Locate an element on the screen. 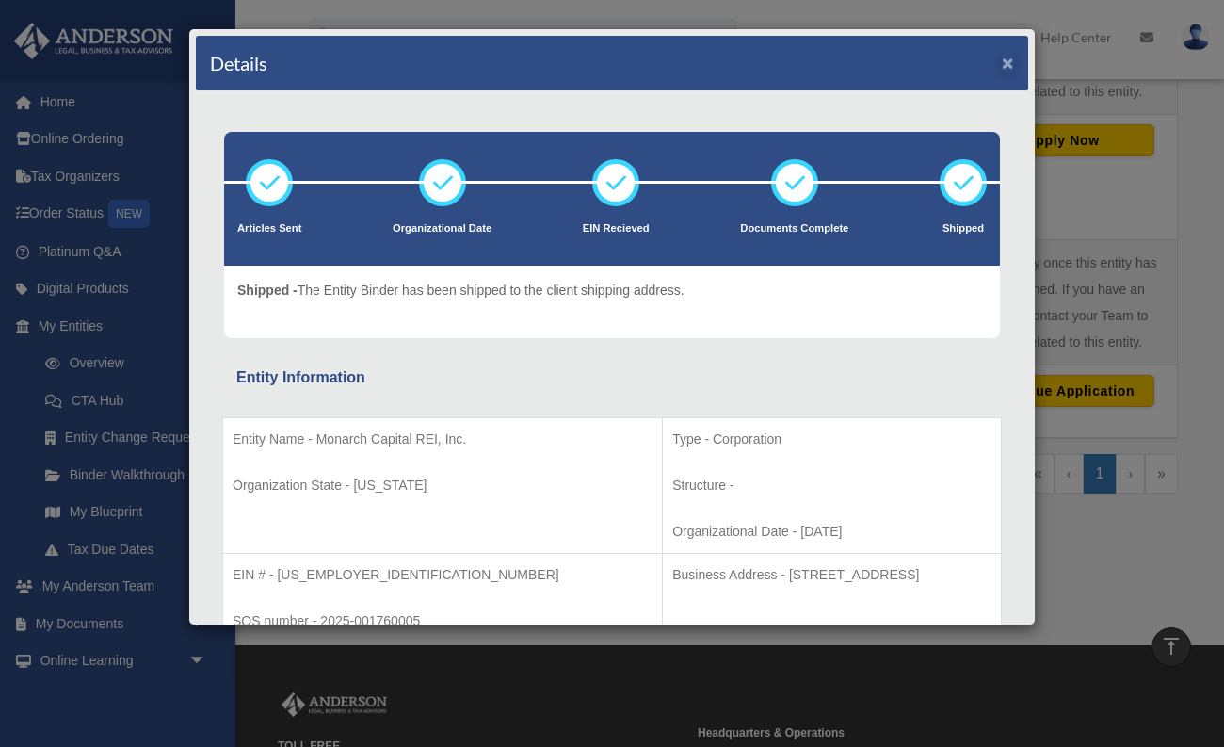  p: Type - Corporation is located at coordinates (831, 439).